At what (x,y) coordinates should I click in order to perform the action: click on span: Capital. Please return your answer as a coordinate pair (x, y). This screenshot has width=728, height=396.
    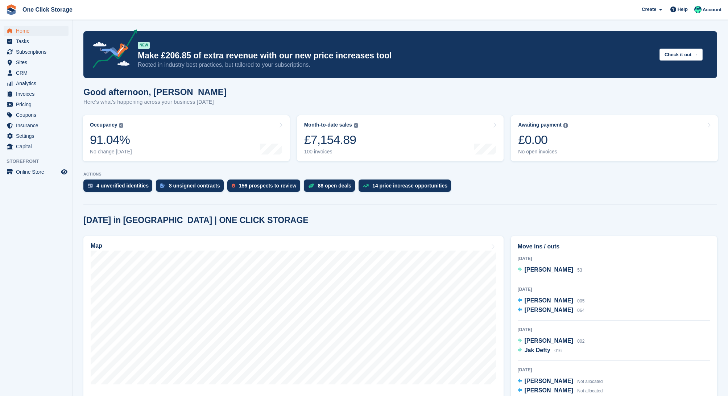
    Looking at the image, I should click on (38, 146).